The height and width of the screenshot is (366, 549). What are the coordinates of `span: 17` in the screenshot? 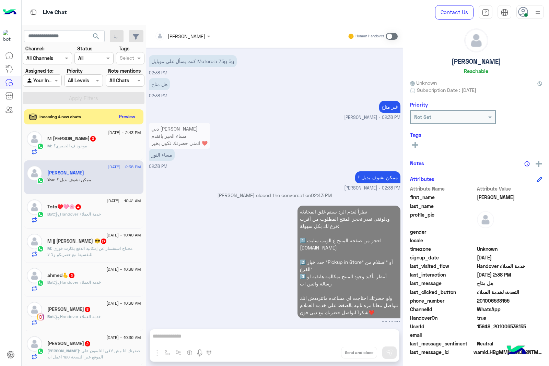 It's located at (104, 241).